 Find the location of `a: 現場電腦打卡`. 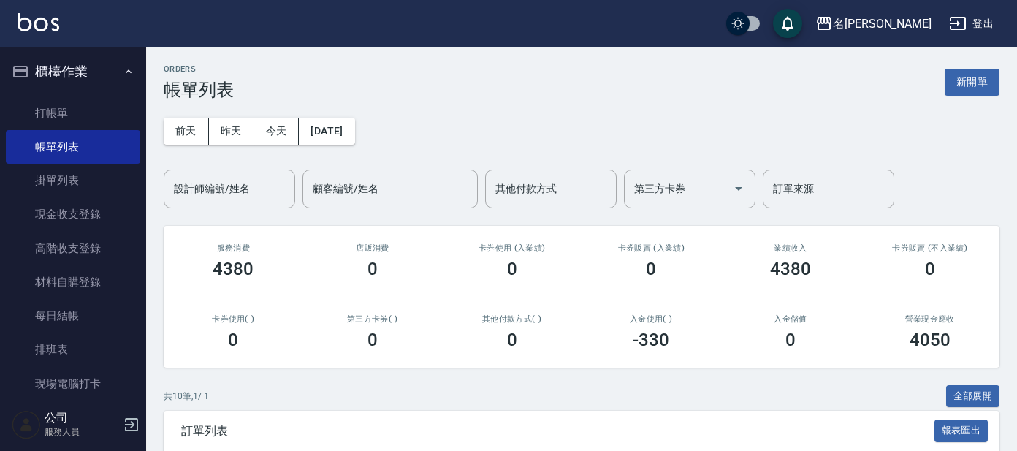

a: 現場電腦打卡 is located at coordinates (73, 383).